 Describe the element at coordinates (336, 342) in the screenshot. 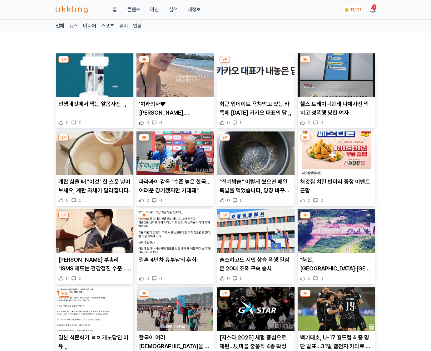

I see `p: 백기태호, U-17 월드컵 최종 명단 발표…31일 결전지 카타르 입성` at that location.